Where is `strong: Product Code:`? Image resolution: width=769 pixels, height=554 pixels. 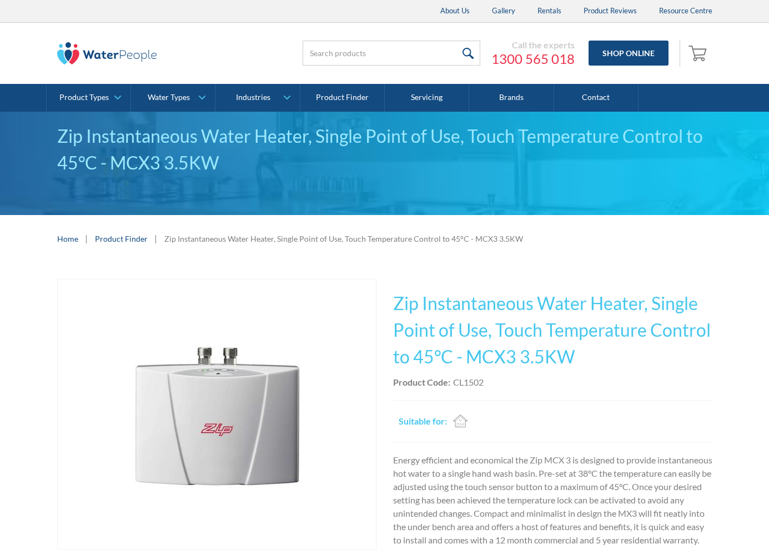 strong: Product Code: is located at coordinates (421, 381).